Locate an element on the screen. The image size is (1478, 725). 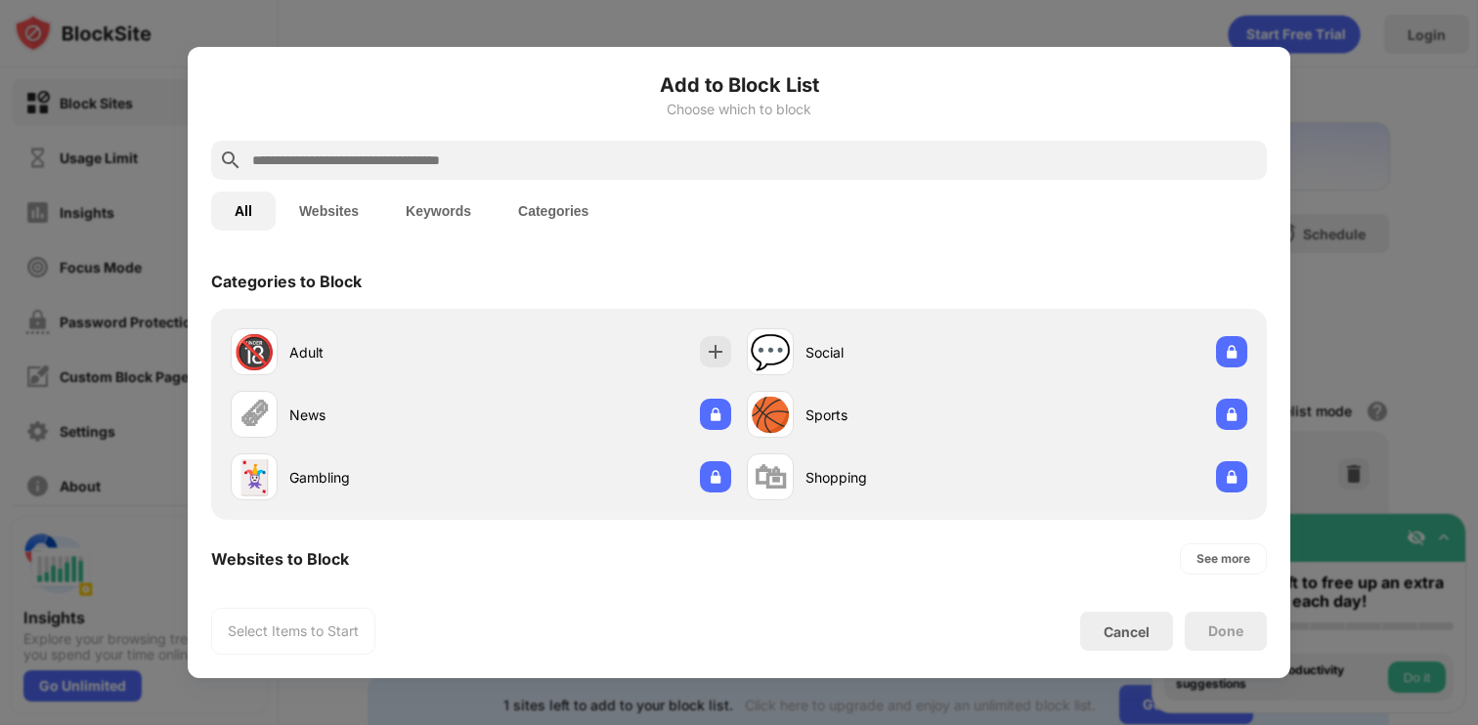
div: Shopping is located at coordinates (901, 477).